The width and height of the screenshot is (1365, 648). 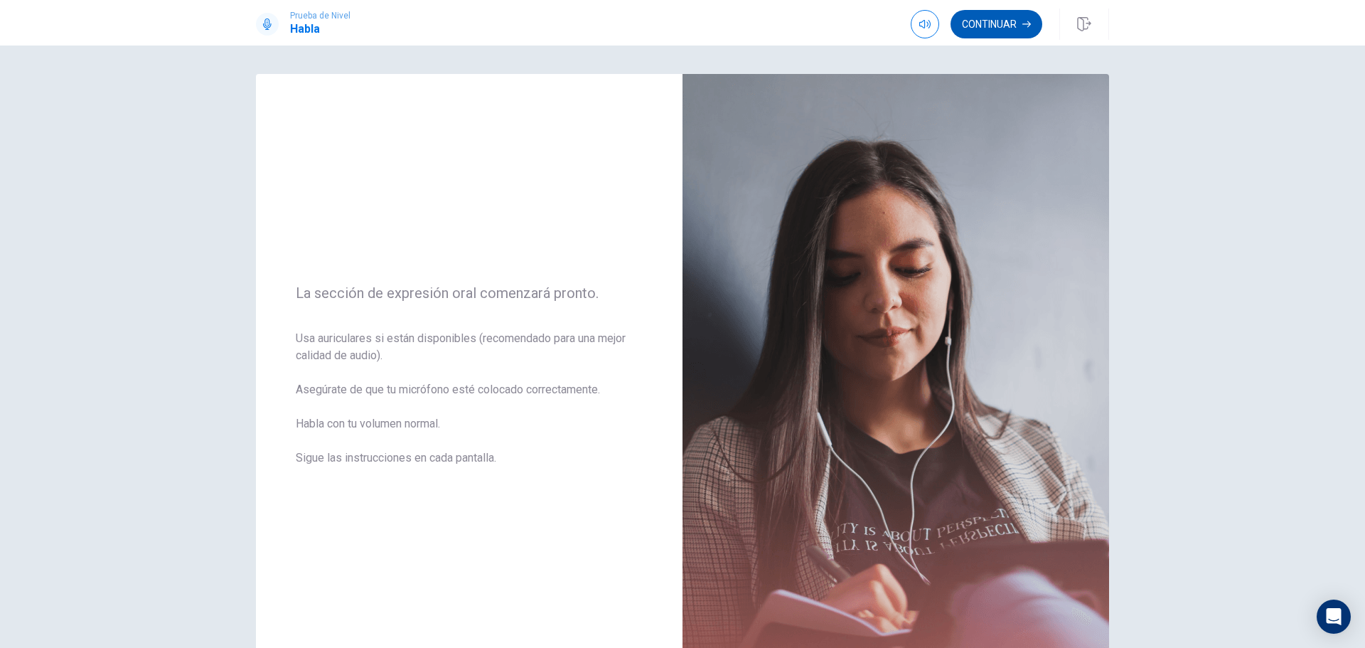 What do you see at coordinates (469, 293) in the screenshot?
I see `span: La sección de expresión oral comenzará pronto.` at bounding box center [469, 293].